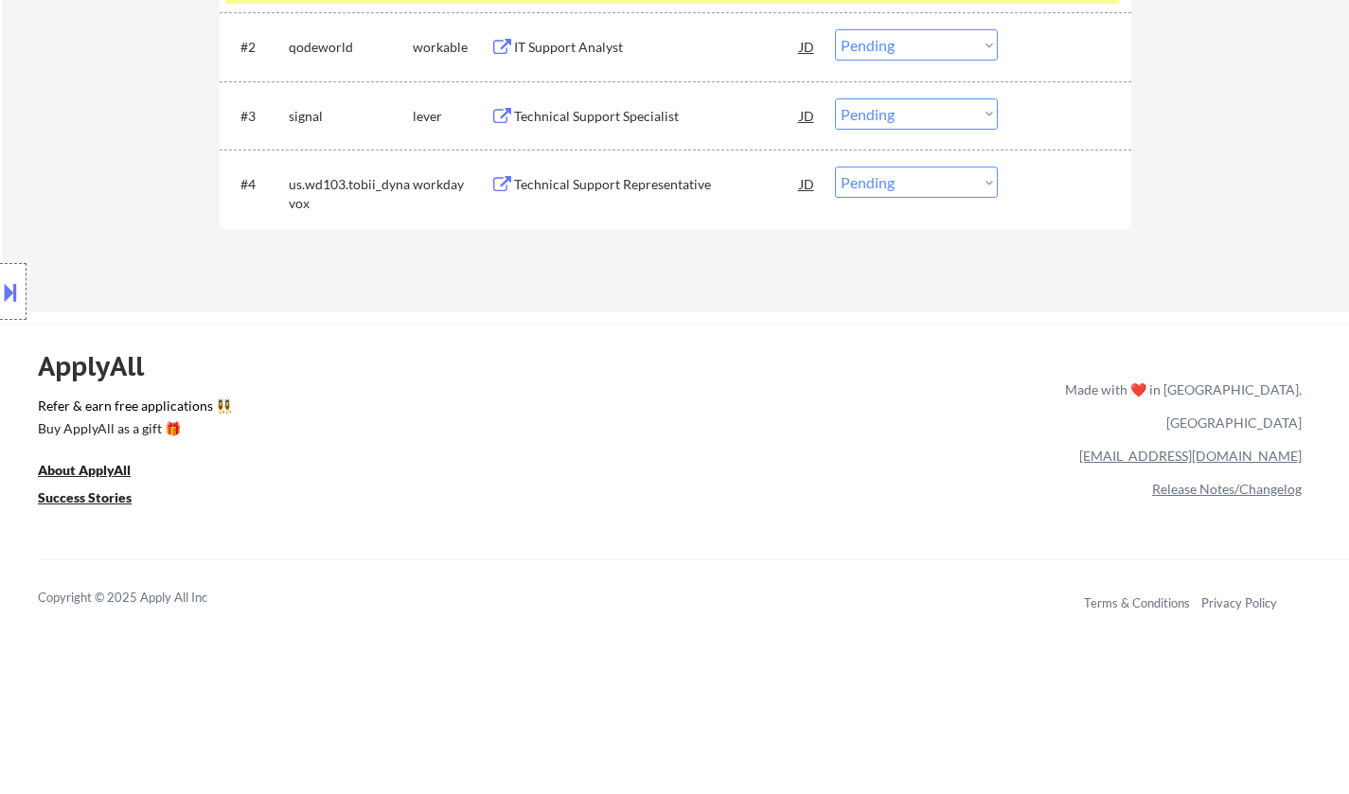 This screenshot has height=794, width=1349. I want to click on div: Technical Support Representative, so click(657, 185).